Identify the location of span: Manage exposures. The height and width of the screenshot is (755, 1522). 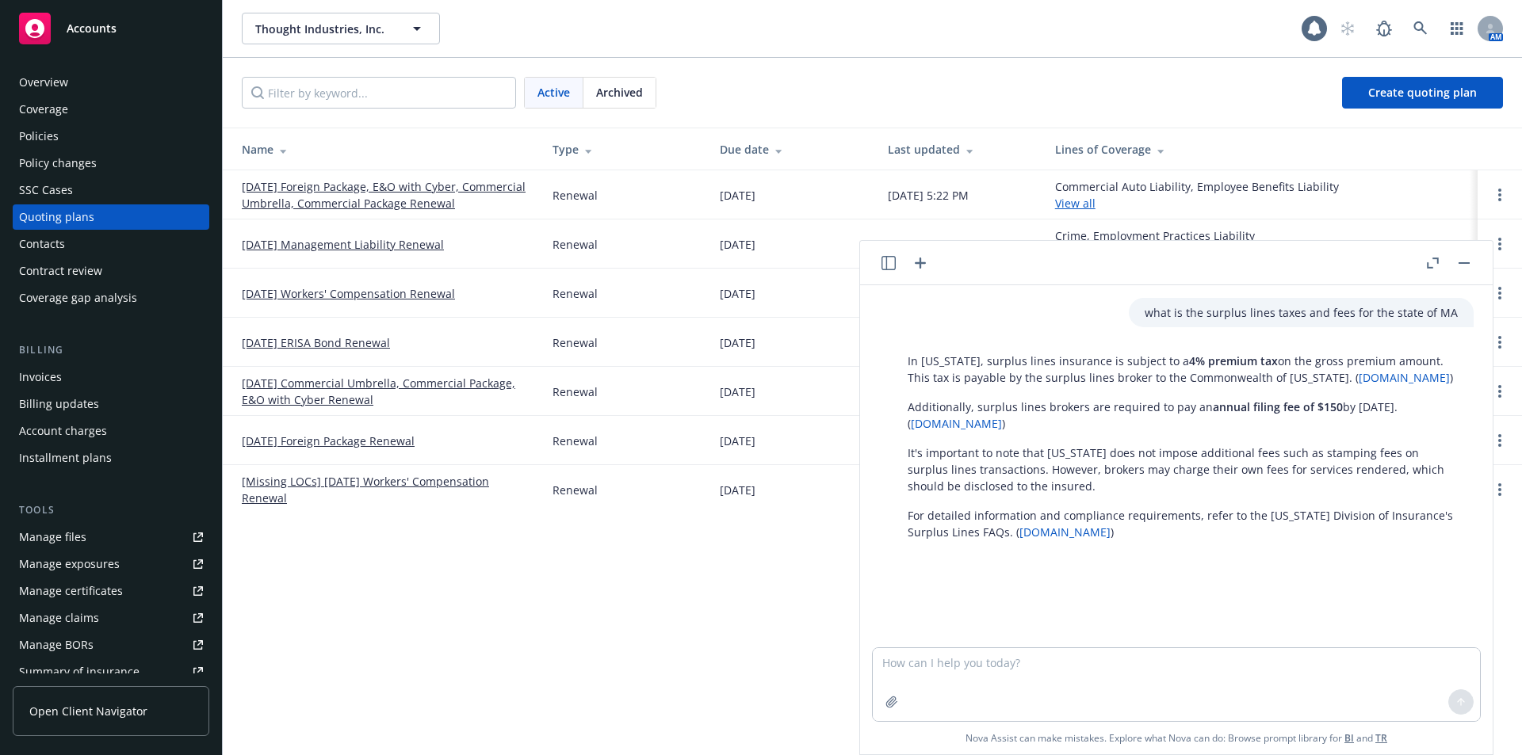
(111, 564).